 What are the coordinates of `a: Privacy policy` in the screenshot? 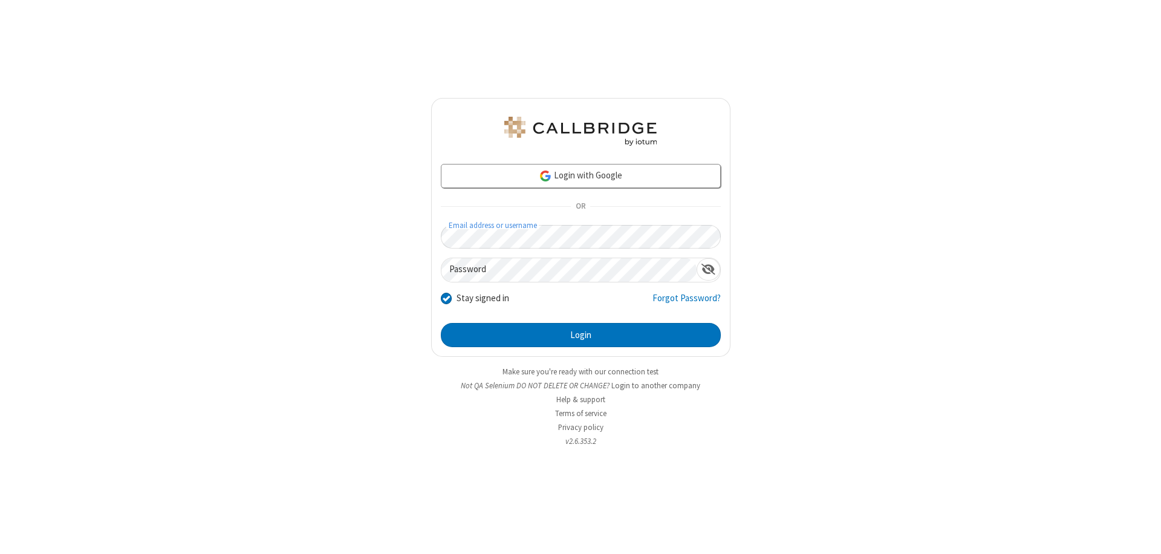 It's located at (580, 427).